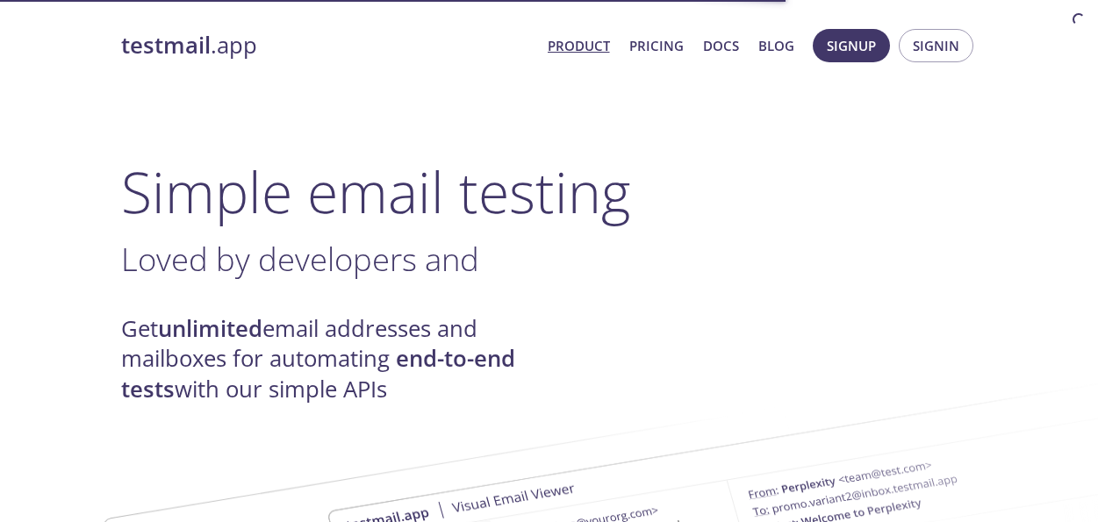 The image size is (1098, 522). Describe the element at coordinates (935, 46) in the screenshot. I see `span: Signin` at that location.